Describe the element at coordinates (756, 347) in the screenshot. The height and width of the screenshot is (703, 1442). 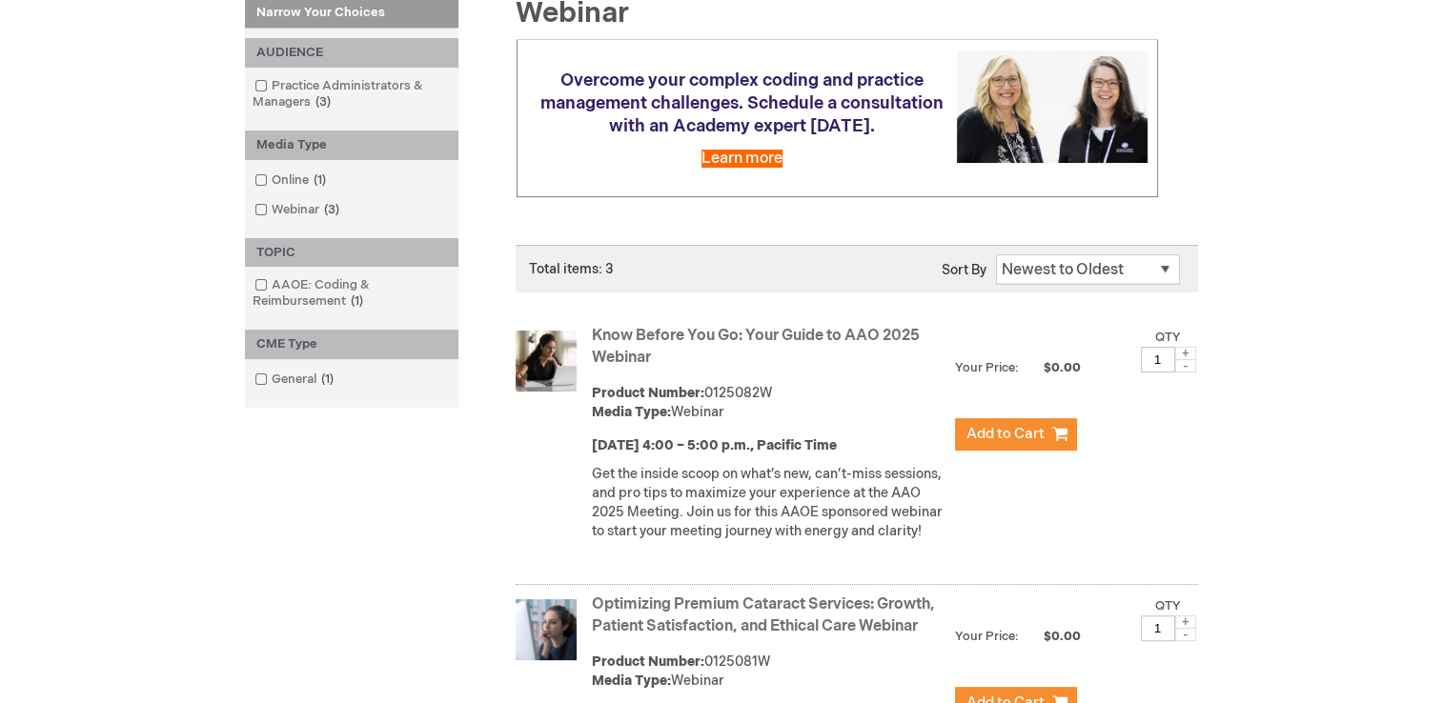
I see `a: Know Before You Go: Your Guide to AAO 2025 Webinar` at that location.